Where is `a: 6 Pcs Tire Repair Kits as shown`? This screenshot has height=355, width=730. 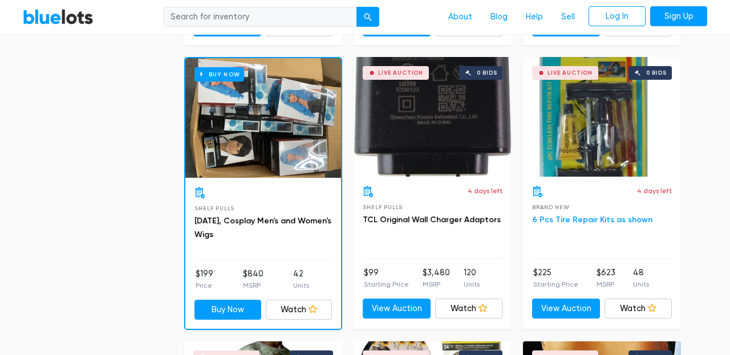
a: 6 Pcs Tire Repair Kits as shown is located at coordinates (592, 220).